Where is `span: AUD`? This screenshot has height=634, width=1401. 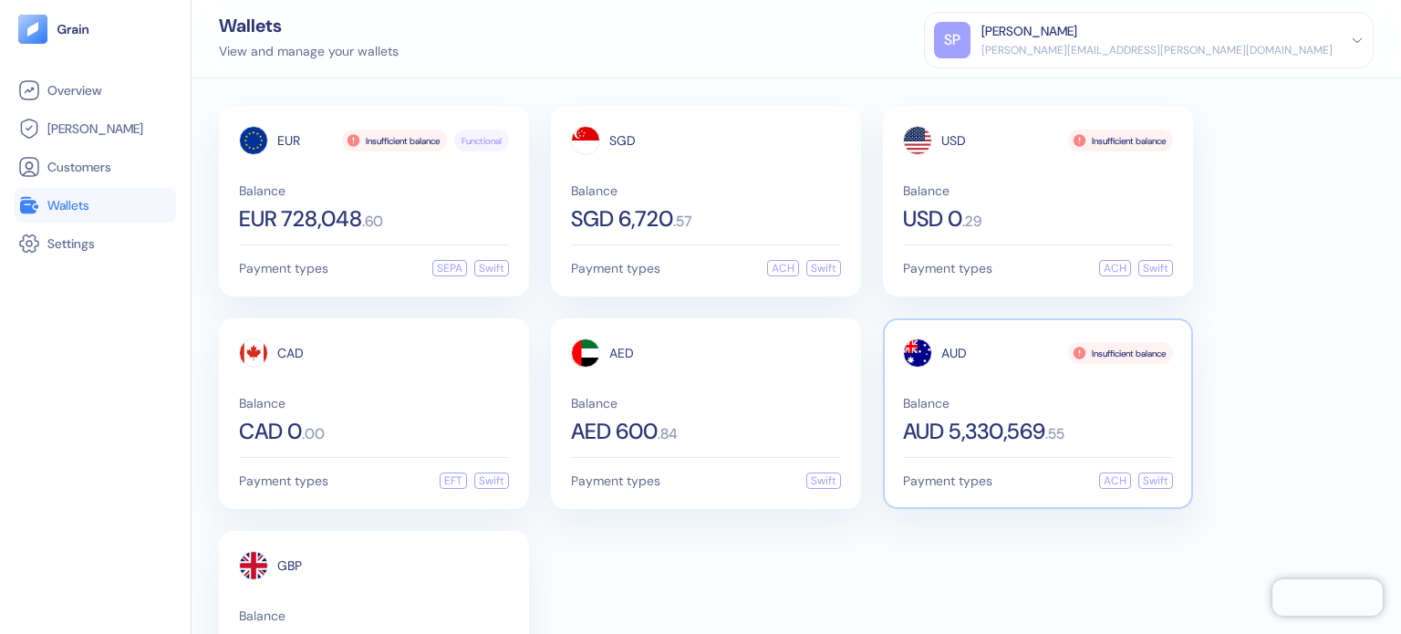 span: AUD is located at coordinates (954, 353).